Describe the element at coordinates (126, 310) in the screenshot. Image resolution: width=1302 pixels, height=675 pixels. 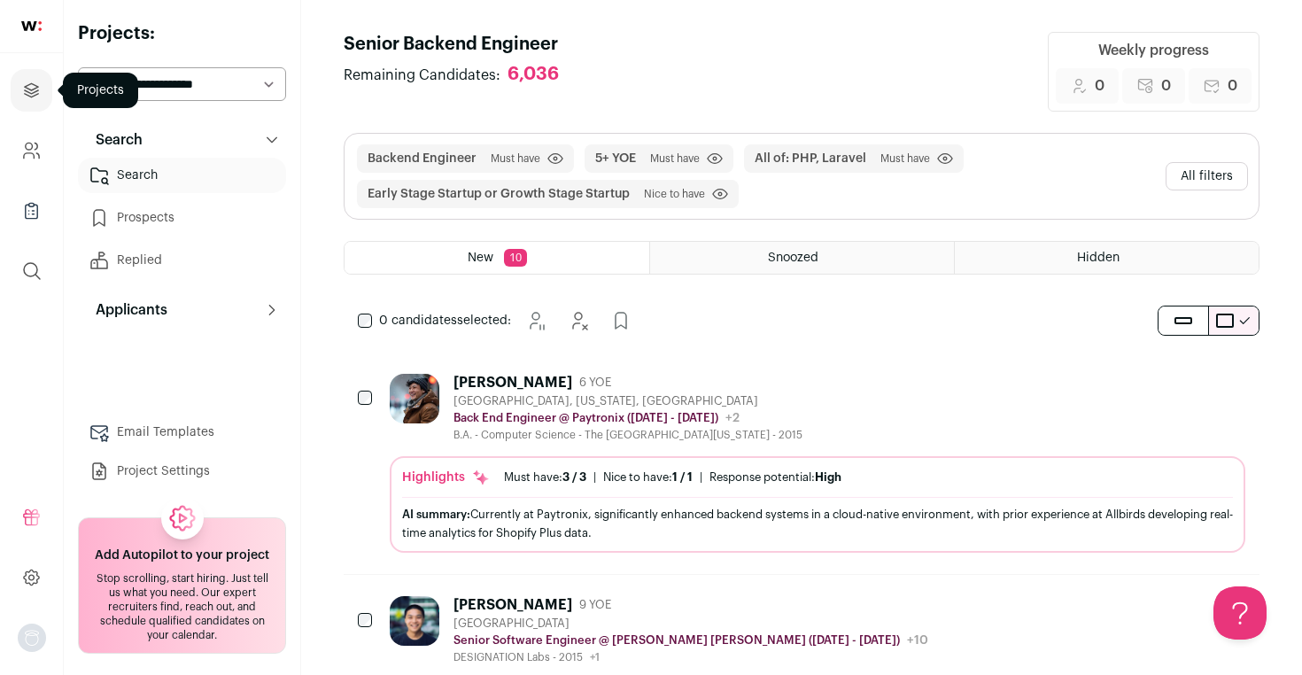
I see `p: Applicants` at that location.